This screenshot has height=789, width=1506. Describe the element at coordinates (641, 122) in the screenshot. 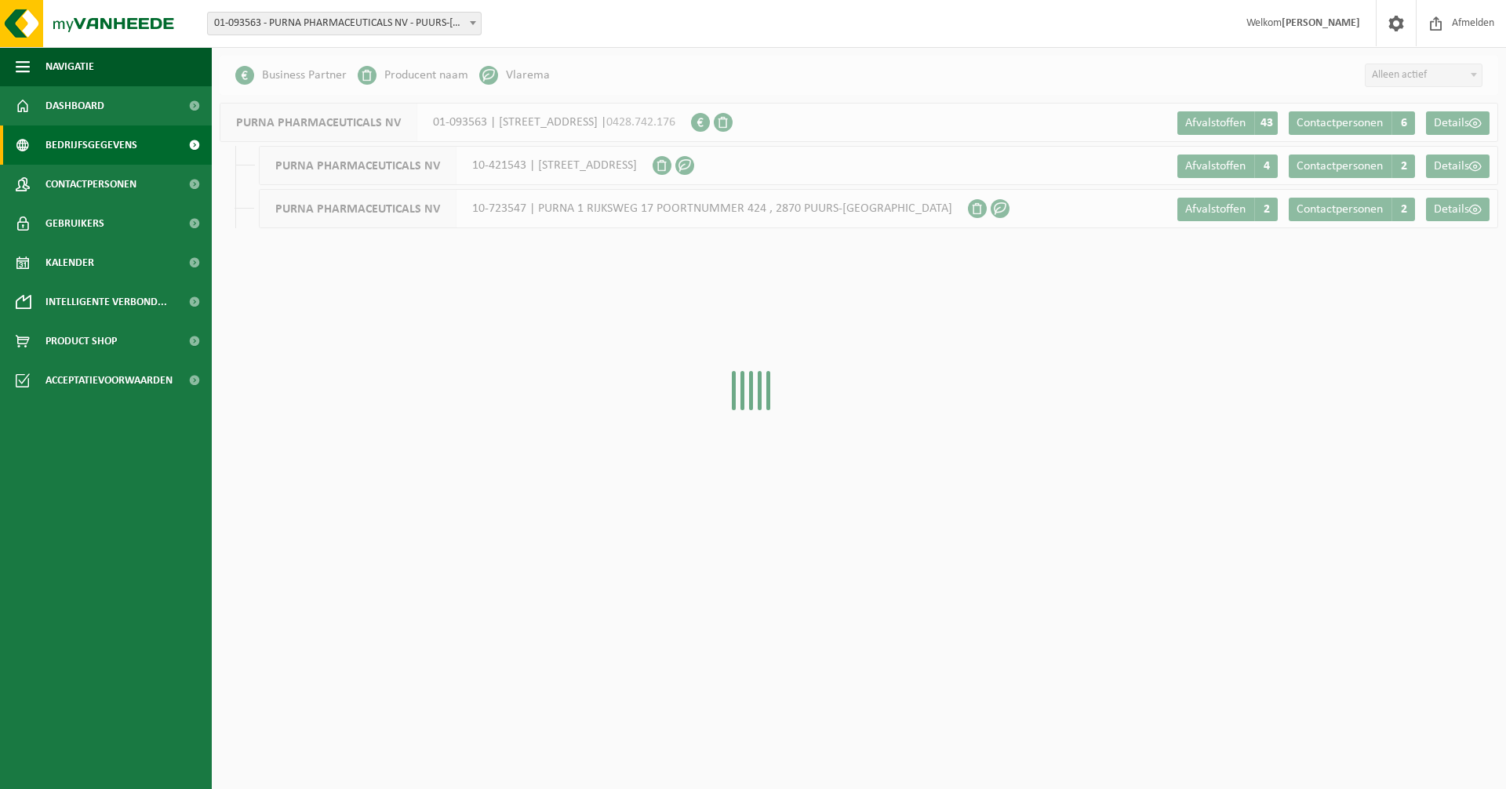

I see `span: 0428.742.176` at that location.